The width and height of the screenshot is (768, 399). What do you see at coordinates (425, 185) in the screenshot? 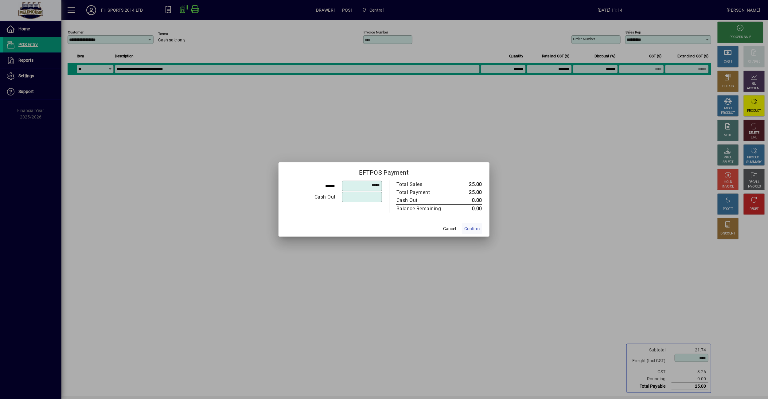
I see `td: Total Sales` at bounding box center [425, 185].